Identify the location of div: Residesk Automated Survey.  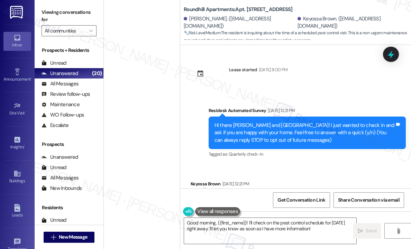
(307, 112).